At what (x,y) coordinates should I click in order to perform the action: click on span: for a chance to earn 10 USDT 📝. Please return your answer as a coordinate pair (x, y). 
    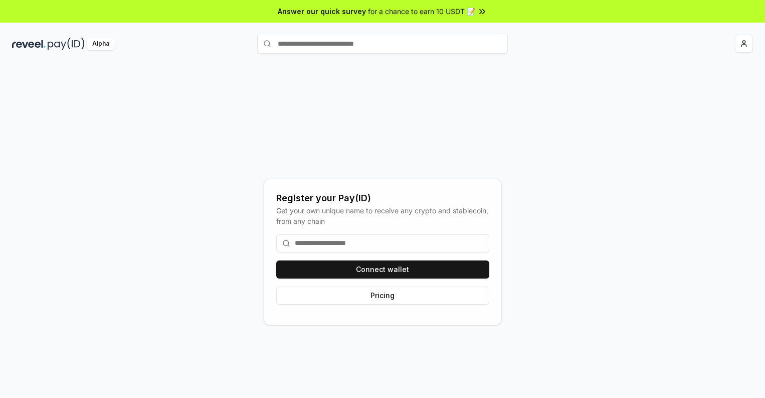
    Looking at the image, I should click on (422, 11).